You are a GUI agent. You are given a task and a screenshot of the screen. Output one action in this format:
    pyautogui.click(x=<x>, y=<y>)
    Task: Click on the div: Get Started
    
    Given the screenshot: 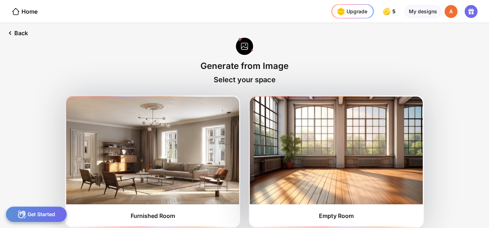 What is the action you would take?
    pyautogui.click(x=36, y=214)
    